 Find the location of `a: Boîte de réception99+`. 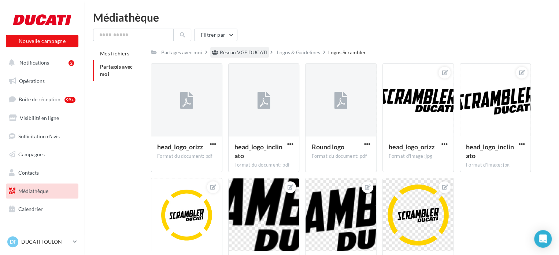

a: Boîte de réception99+ is located at coordinates (42, 99).